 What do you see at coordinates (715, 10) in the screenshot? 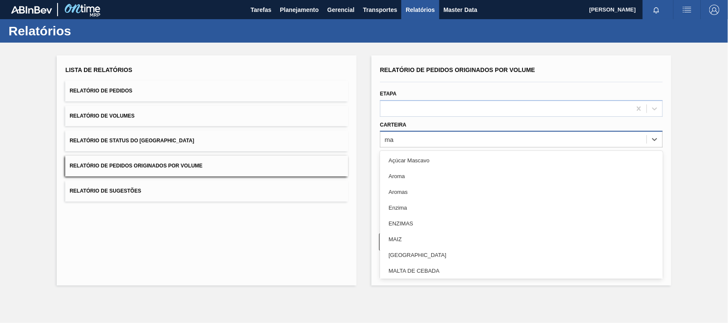
I see `img: Logout` at bounding box center [715, 10].